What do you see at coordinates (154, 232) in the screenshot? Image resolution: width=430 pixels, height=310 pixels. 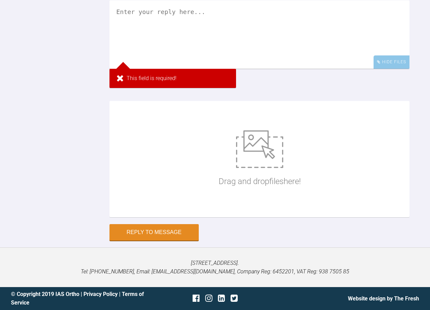 I see `button: Reply to Message` at bounding box center [154, 232].